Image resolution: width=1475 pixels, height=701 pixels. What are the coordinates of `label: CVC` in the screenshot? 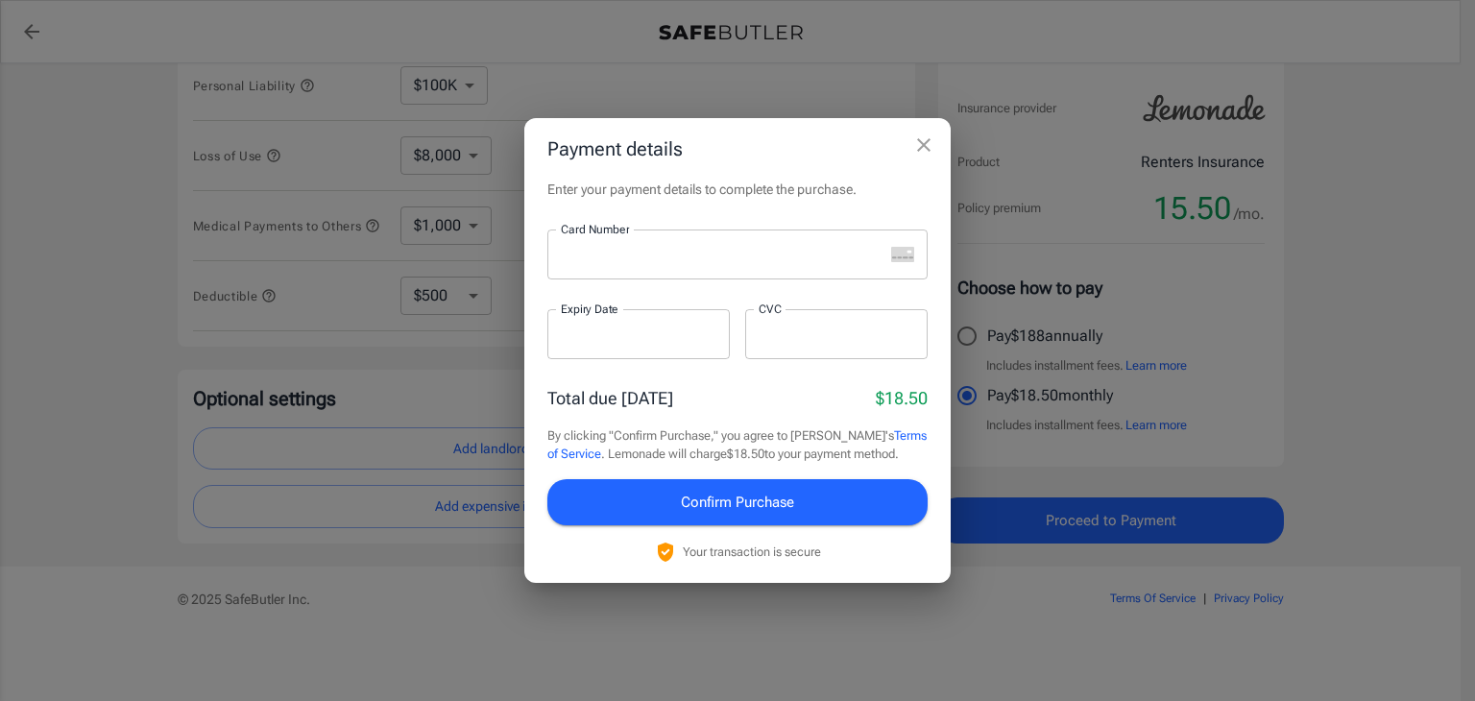 It's located at (770, 308).